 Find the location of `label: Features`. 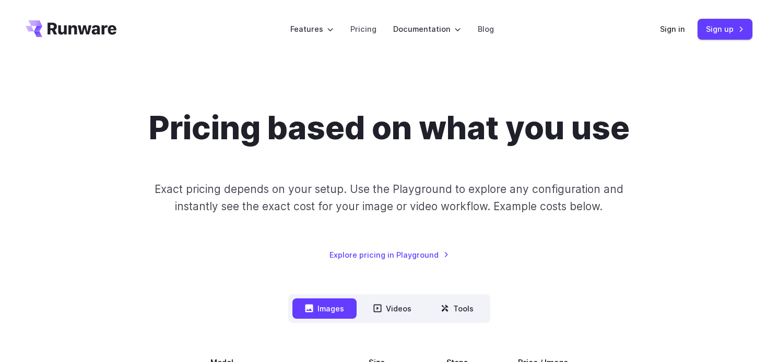

label: Features is located at coordinates (312, 29).